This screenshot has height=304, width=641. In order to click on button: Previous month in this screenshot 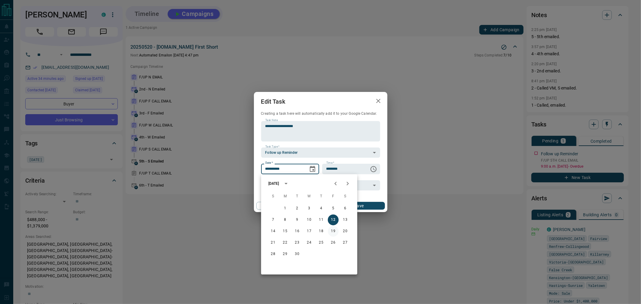, I will do `click(336, 184)`.